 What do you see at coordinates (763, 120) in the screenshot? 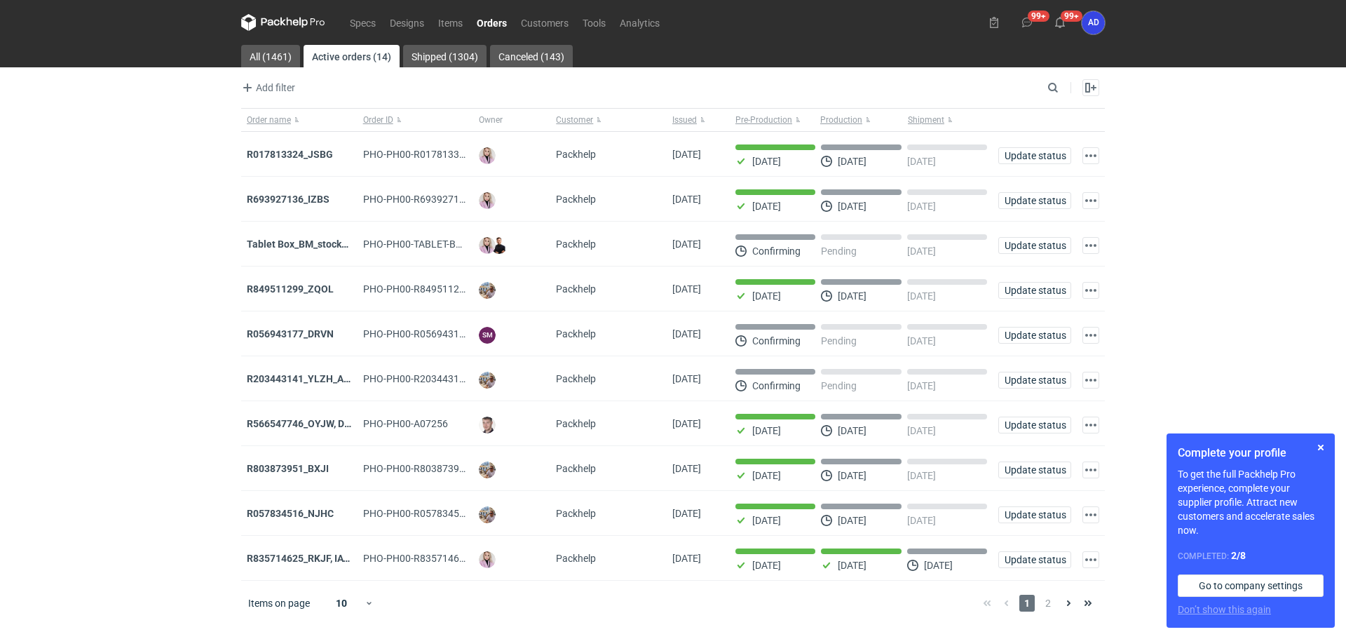
I see `span: Pre-Production` at bounding box center [763, 120].